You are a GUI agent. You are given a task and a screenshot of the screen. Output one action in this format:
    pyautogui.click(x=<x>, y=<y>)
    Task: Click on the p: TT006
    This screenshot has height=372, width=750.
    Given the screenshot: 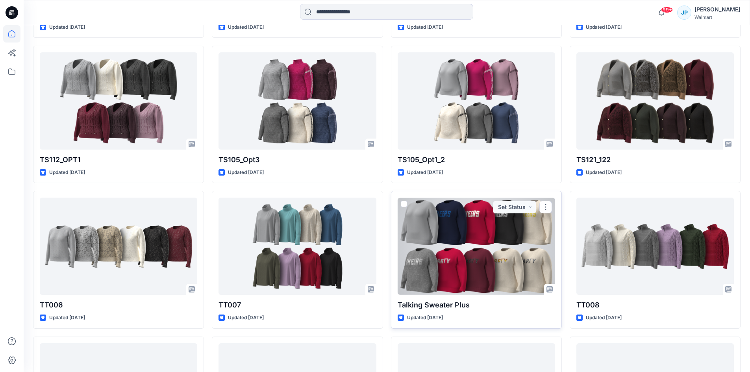 What is the action you would take?
    pyautogui.click(x=118, y=305)
    